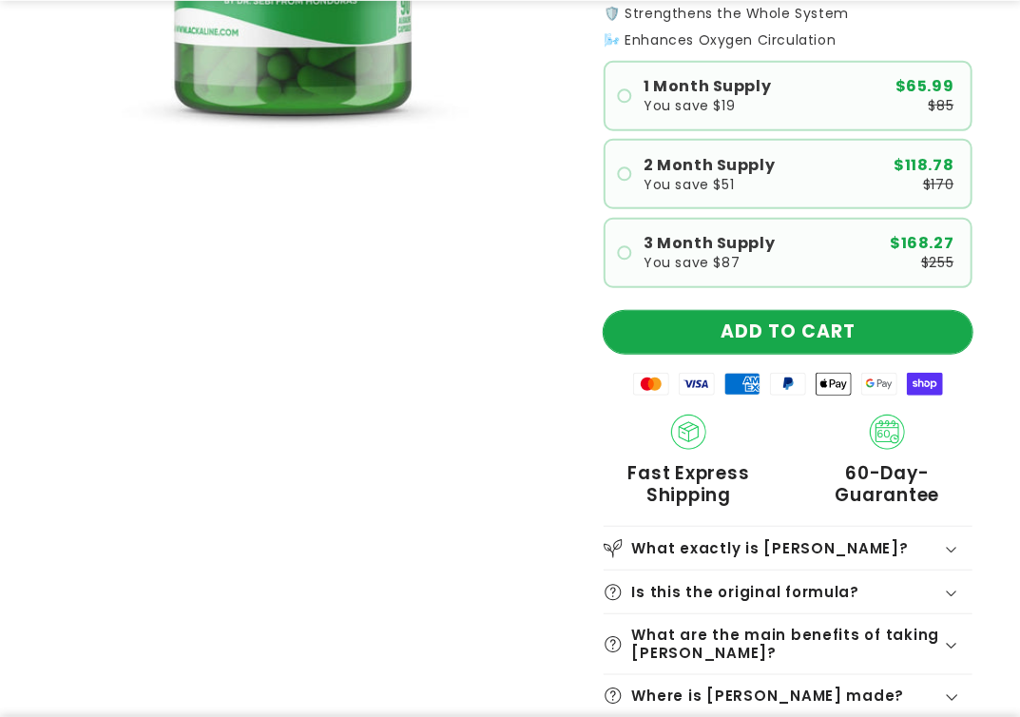 Image resolution: width=1020 pixels, height=717 pixels. What do you see at coordinates (788, 13) in the screenshot?
I see `p: 🛡️ Strengthens the Whole System` at bounding box center [788, 13].